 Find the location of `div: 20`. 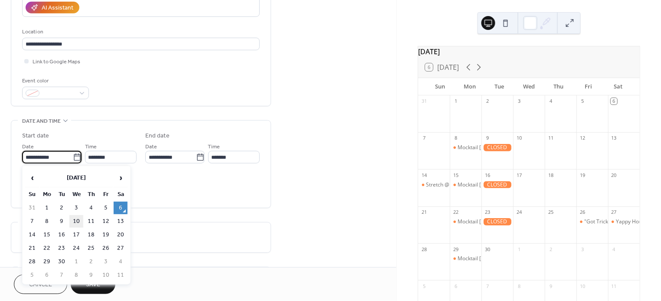

div: 20 is located at coordinates (614, 175).